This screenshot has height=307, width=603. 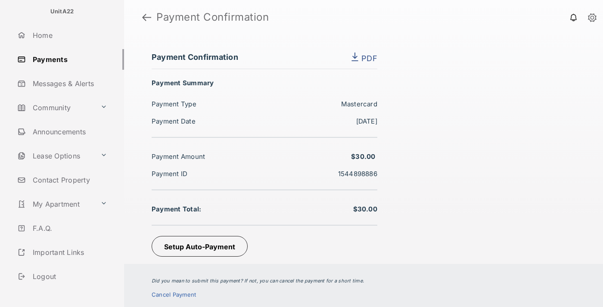 What do you see at coordinates (55, 108) in the screenshot?
I see `a: Community` at bounding box center [55, 108].